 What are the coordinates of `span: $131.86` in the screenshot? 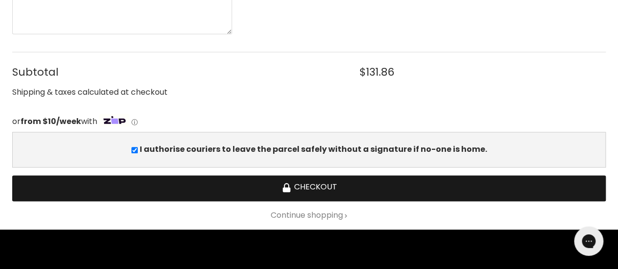 It's located at (377, 72).